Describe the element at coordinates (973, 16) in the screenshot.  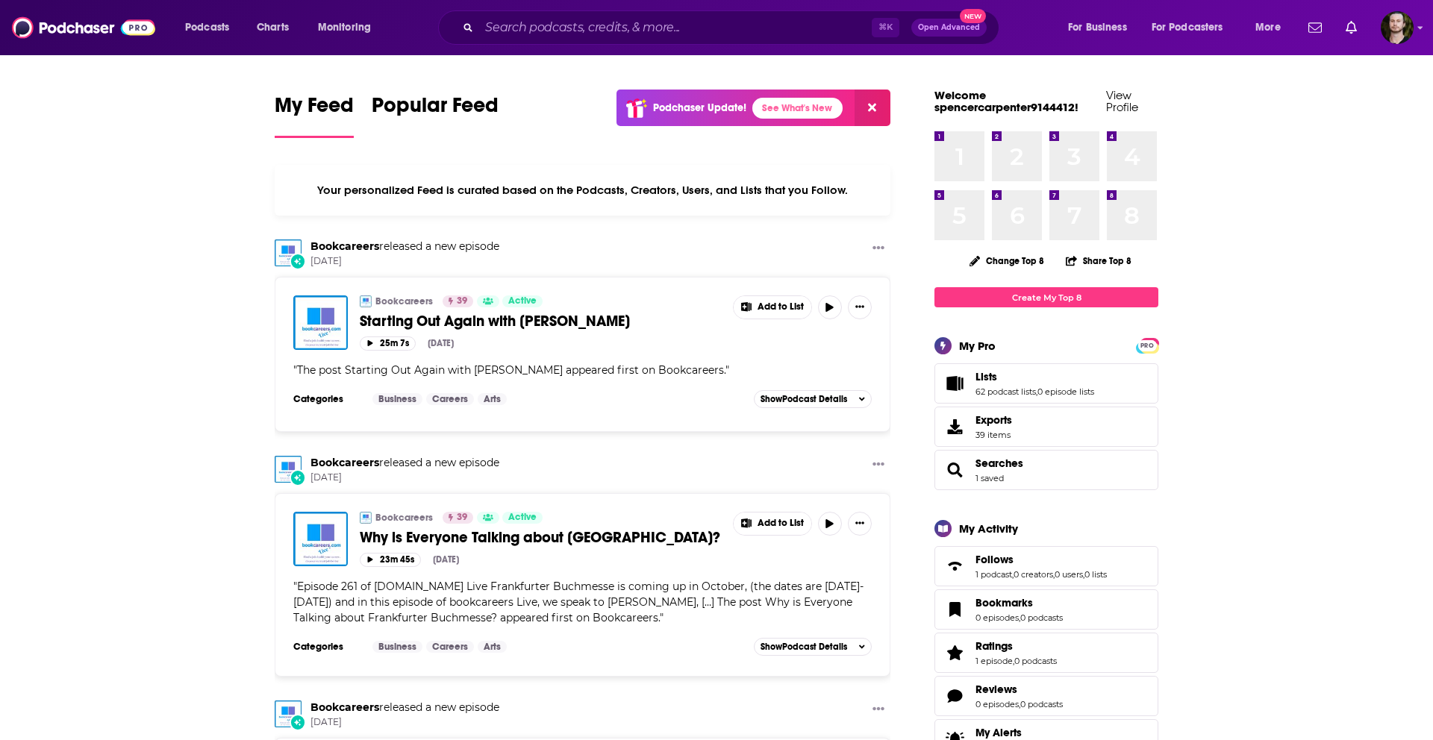
I see `span: New` at that location.